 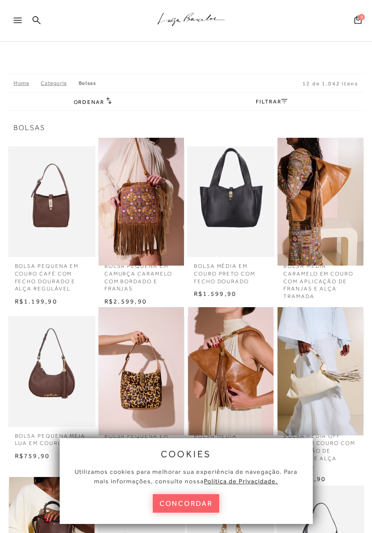 I want to click on img: BOLSA PEQUENA EM CAMURÇA CARAMELO COM BORDADO E FRANJAS, so click(x=141, y=202).